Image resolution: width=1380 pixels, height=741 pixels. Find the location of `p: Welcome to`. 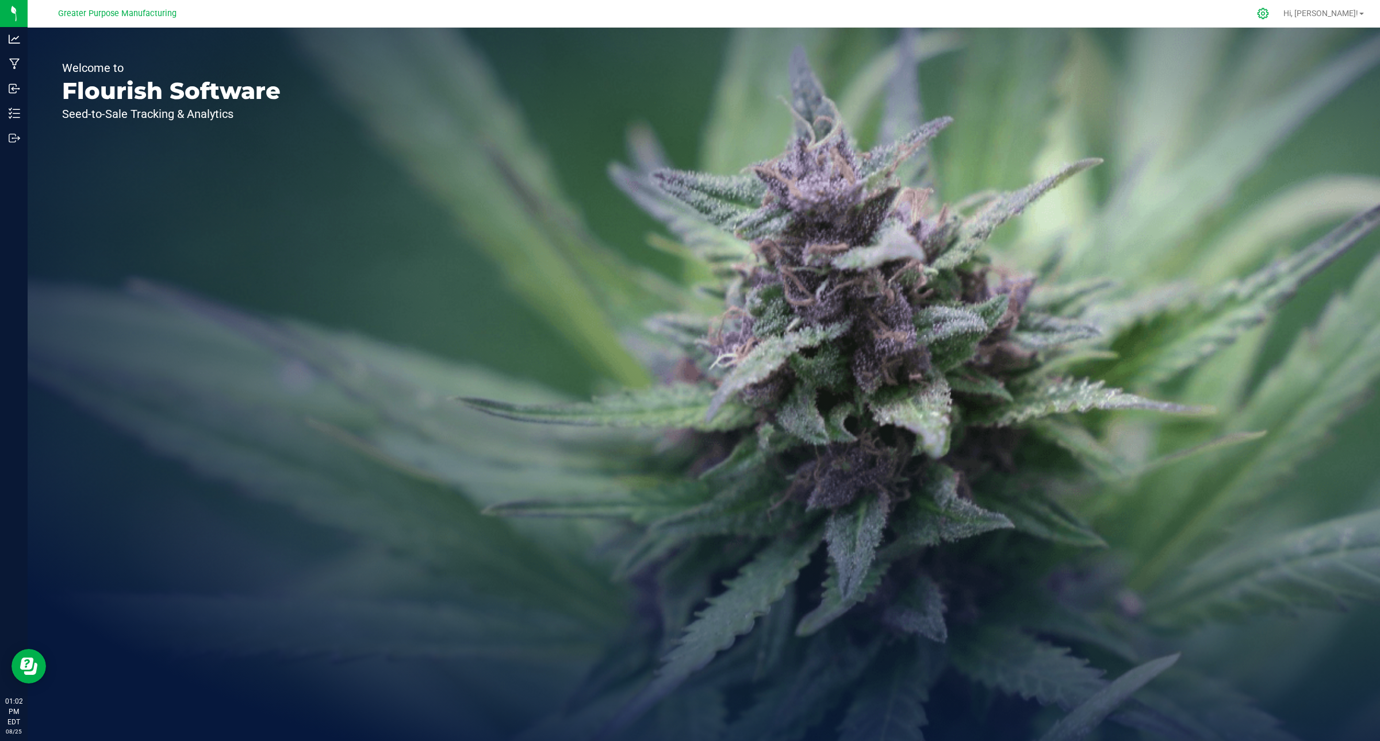

p: Welcome to is located at coordinates (171, 68).